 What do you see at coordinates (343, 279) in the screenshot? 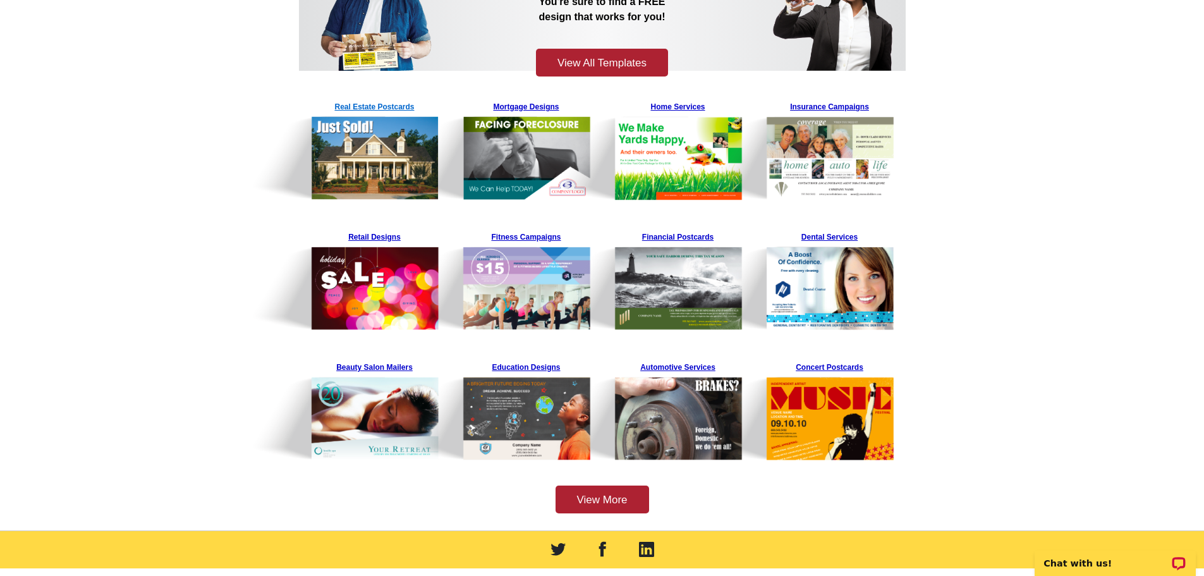
I see `img: Pre-Template-Landing%20Page_v1_Retail.png` at bounding box center [343, 279].